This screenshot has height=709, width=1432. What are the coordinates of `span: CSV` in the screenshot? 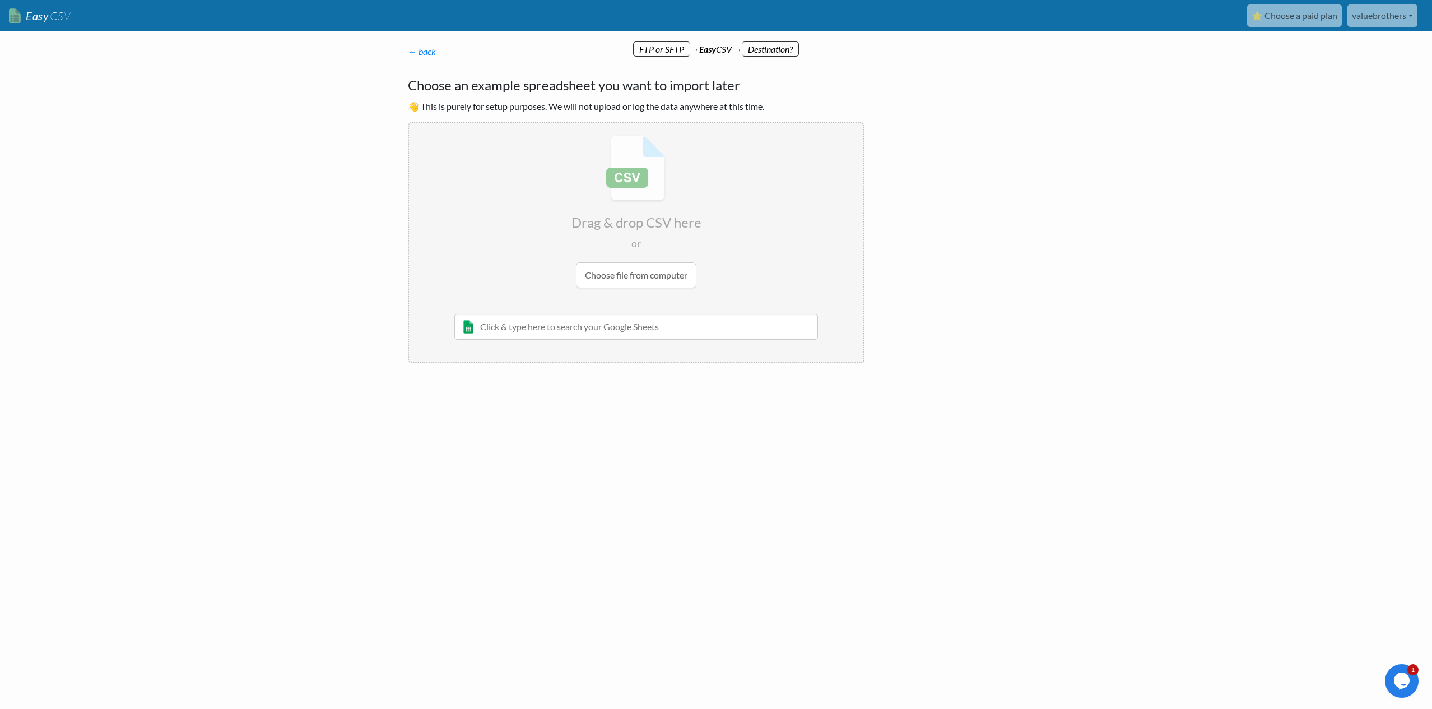 It's located at (59, 16).